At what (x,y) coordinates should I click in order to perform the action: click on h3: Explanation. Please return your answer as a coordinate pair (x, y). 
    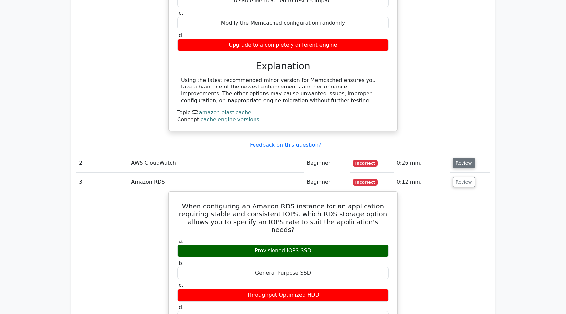
    Looking at the image, I should click on (283, 66).